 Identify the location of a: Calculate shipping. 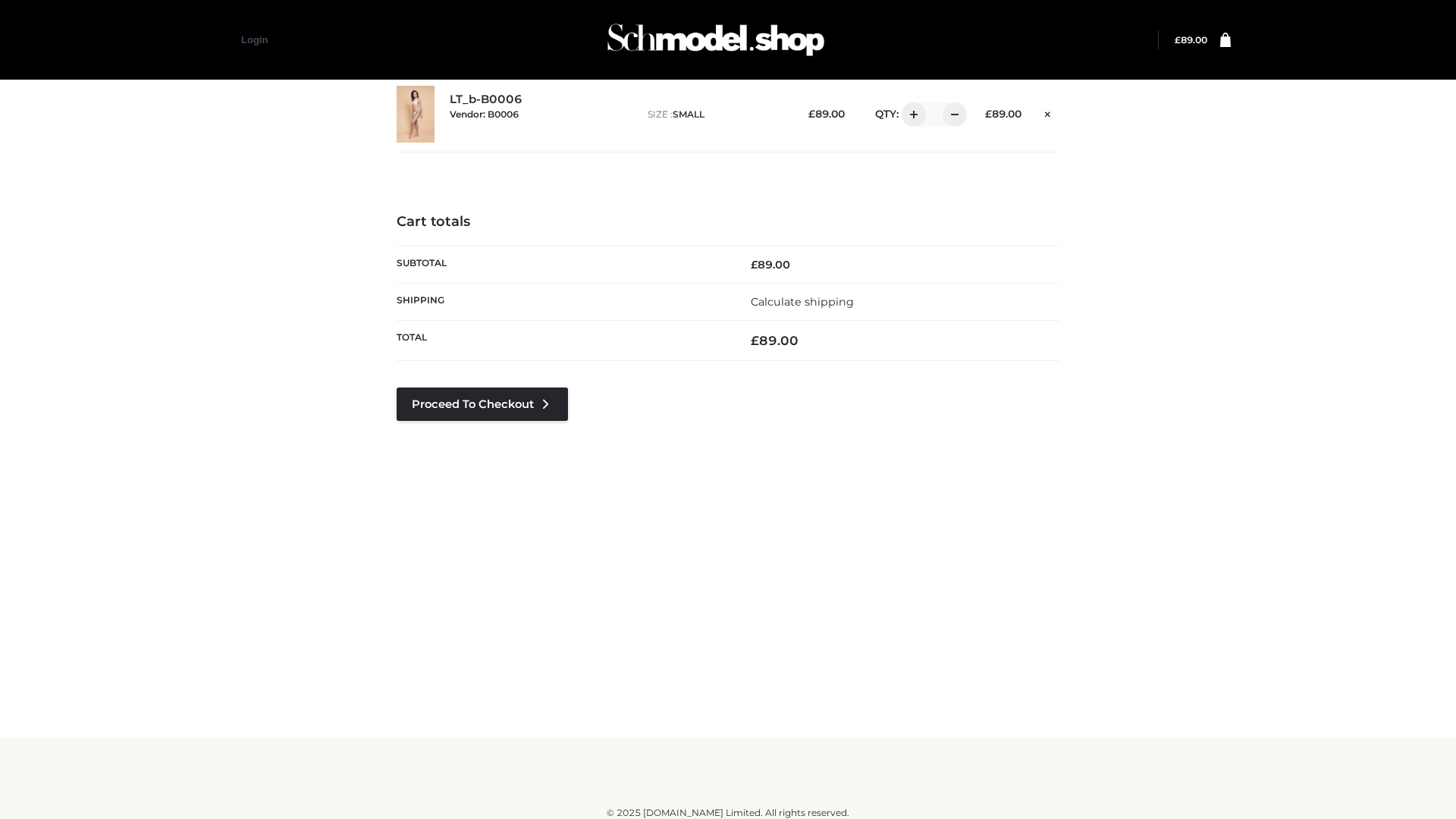
(802, 302).